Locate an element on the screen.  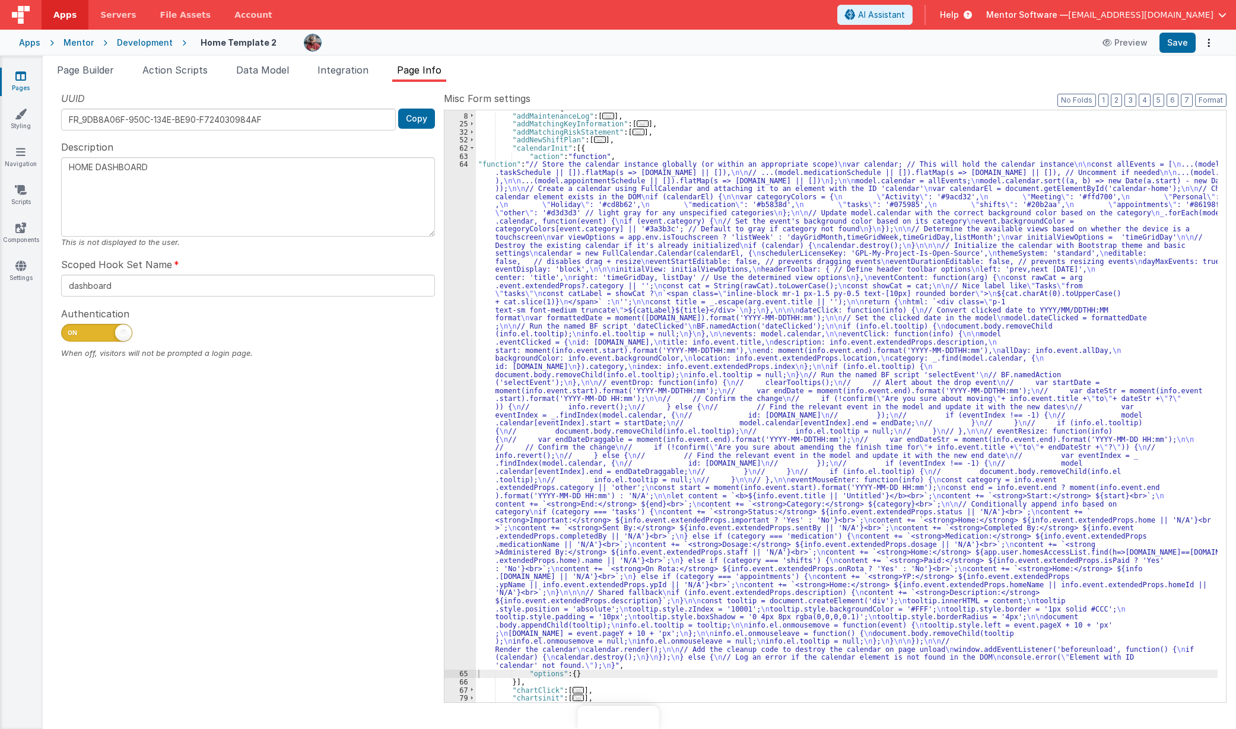
button: 6 is located at coordinates (1173, 100).